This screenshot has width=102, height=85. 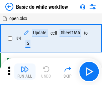 What do you see at coordinates (68, 76) in the screenshot?
I see `div: Skip` at bounding box center [68, 76].